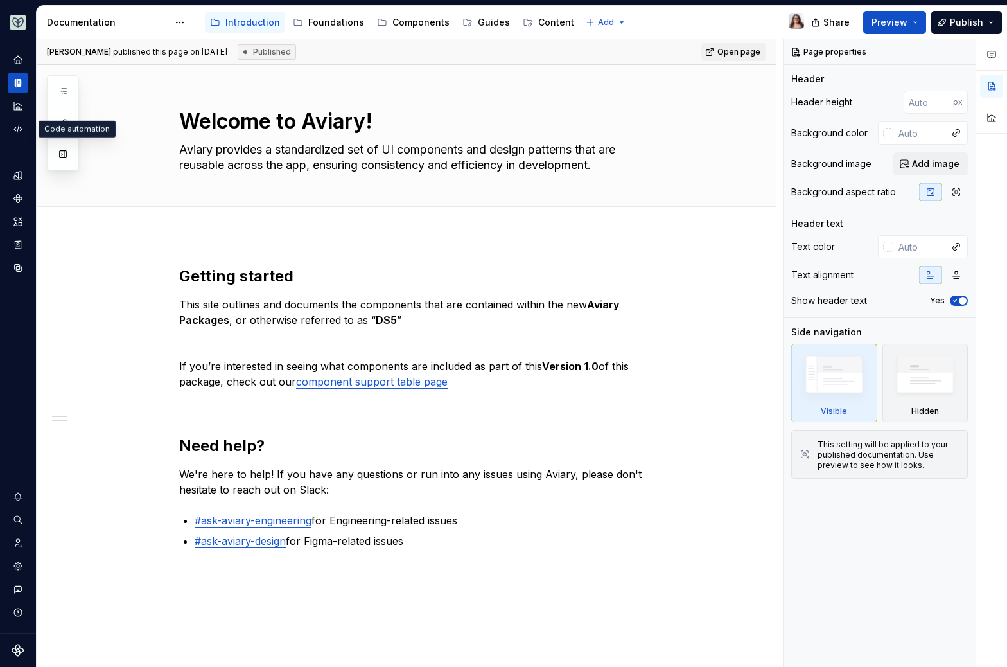 The width and height of the screenshot is (1007, 667). Describe the element at coordinates (18, 106) in the screenshot. I see `a: Analytics` at that location.